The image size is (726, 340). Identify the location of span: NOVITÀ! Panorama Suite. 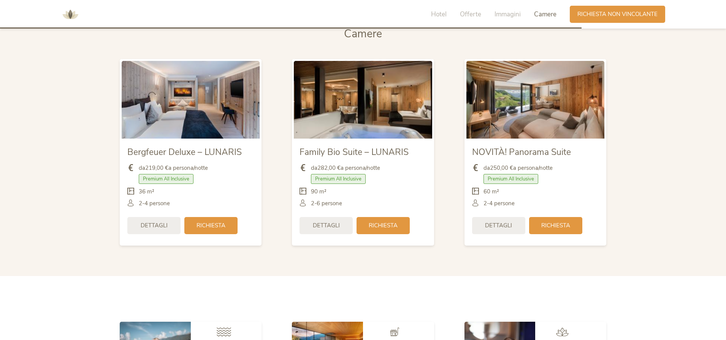
(522, 152).